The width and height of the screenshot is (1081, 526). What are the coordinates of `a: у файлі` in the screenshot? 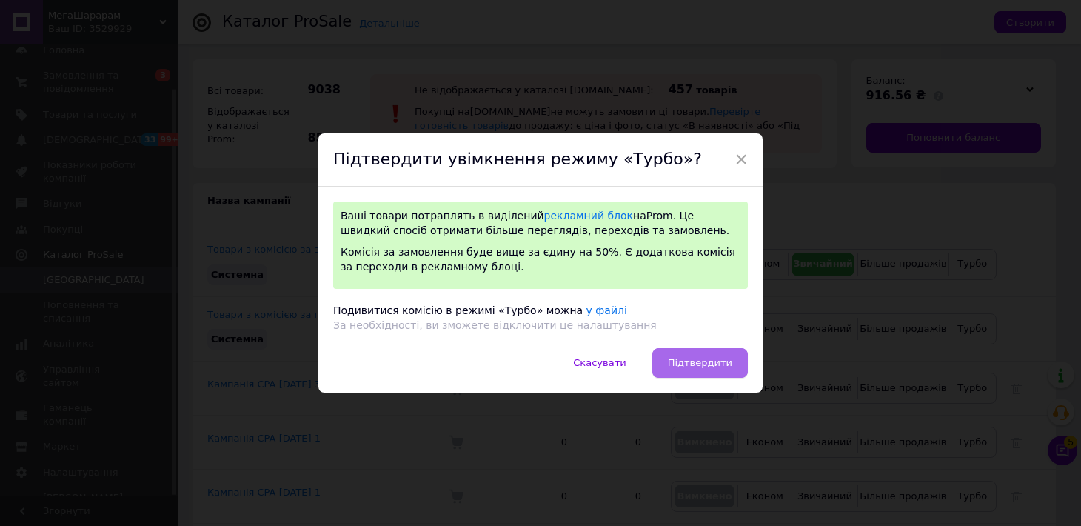 It's located at (606, 310).